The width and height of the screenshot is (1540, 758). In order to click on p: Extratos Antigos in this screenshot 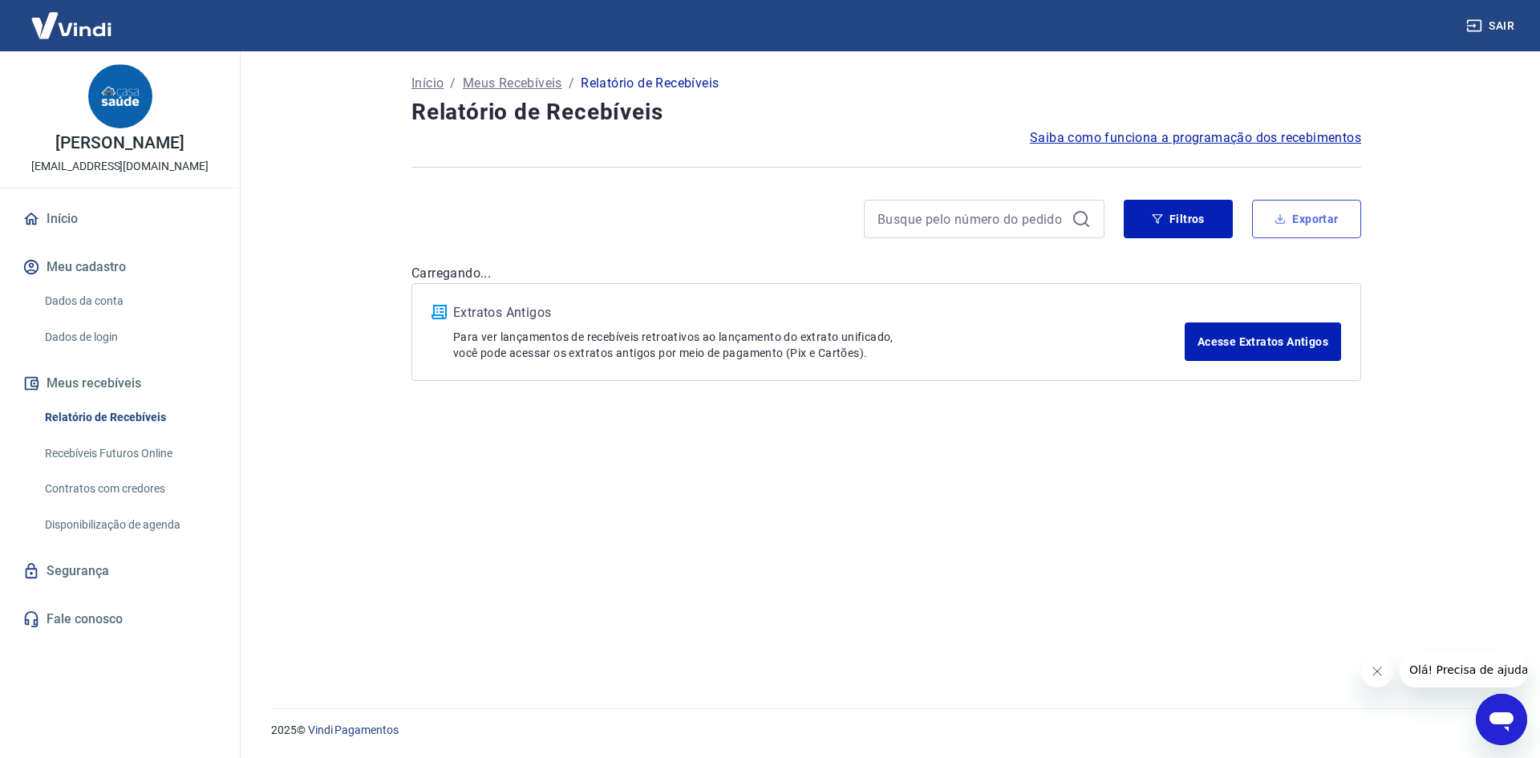, I will do `click(819, 313)`.